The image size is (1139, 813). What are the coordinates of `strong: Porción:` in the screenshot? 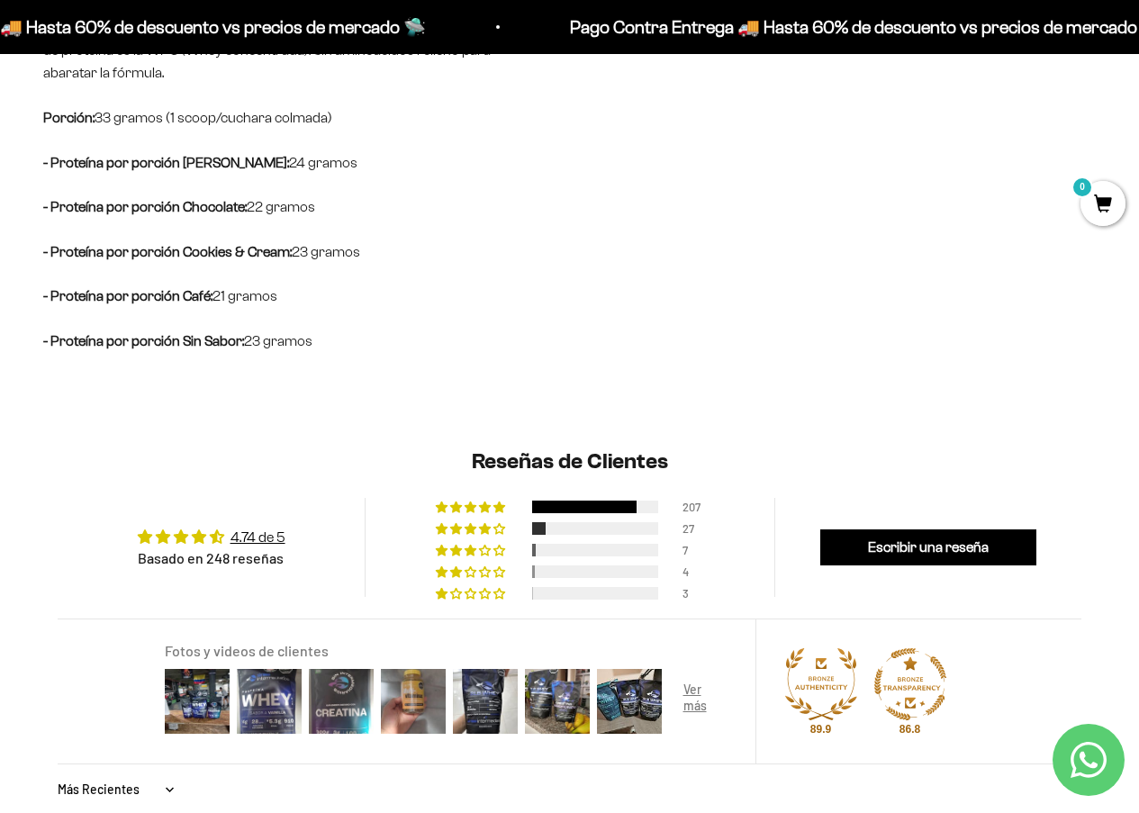 It's located at (68, 117).